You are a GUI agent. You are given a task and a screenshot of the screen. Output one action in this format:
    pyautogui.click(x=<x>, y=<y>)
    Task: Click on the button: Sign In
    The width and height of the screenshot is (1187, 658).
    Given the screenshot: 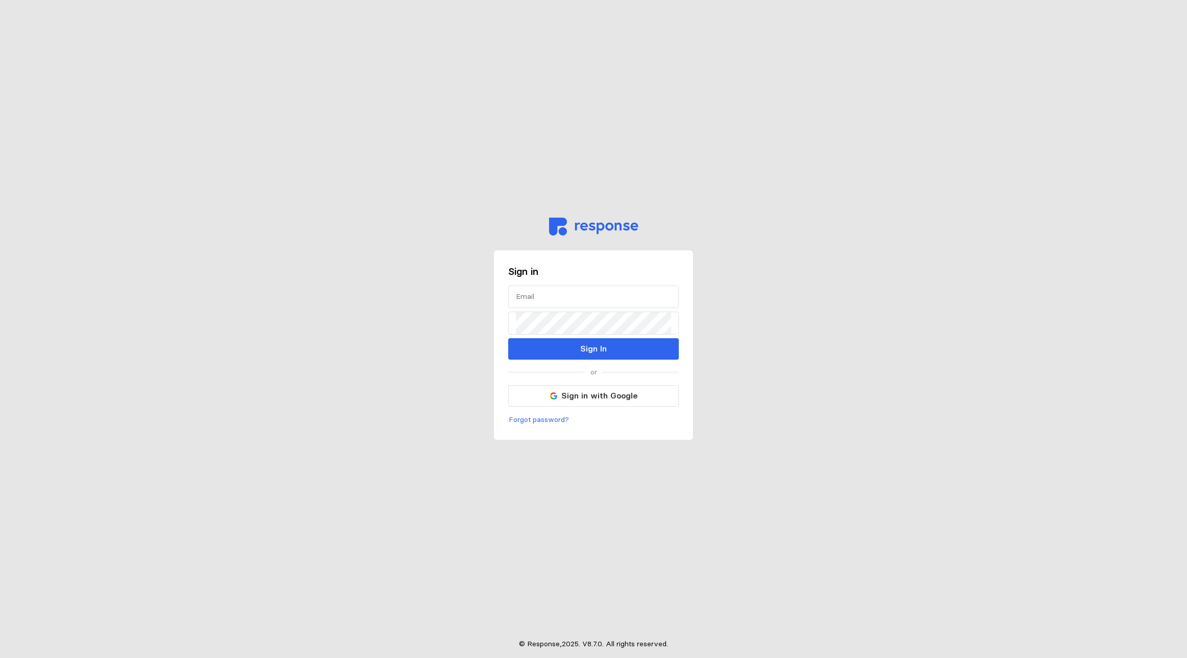 What is the action you would take?
    pyautogui.click(x=593, y=349)
    